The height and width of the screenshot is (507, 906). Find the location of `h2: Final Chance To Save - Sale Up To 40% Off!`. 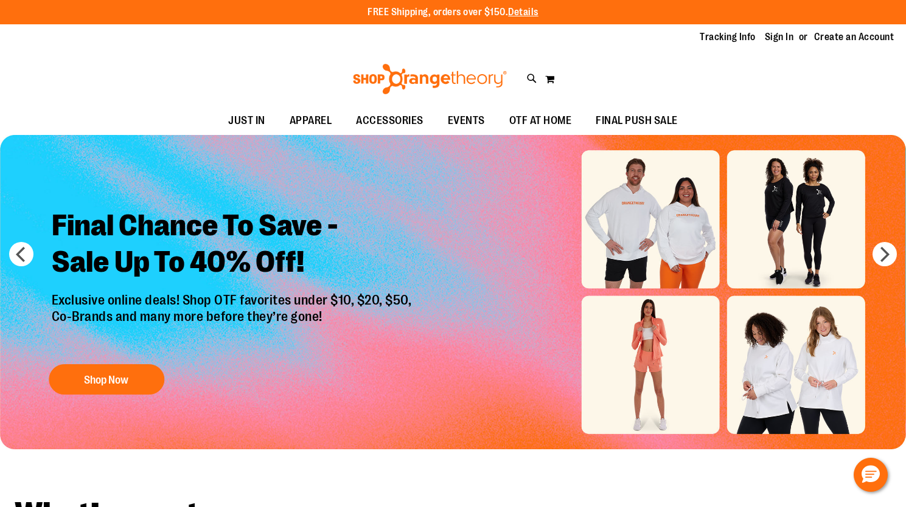

h2: Final Chance To Save - Sale Up To 40% Off! is located at coordinates (233, 245).